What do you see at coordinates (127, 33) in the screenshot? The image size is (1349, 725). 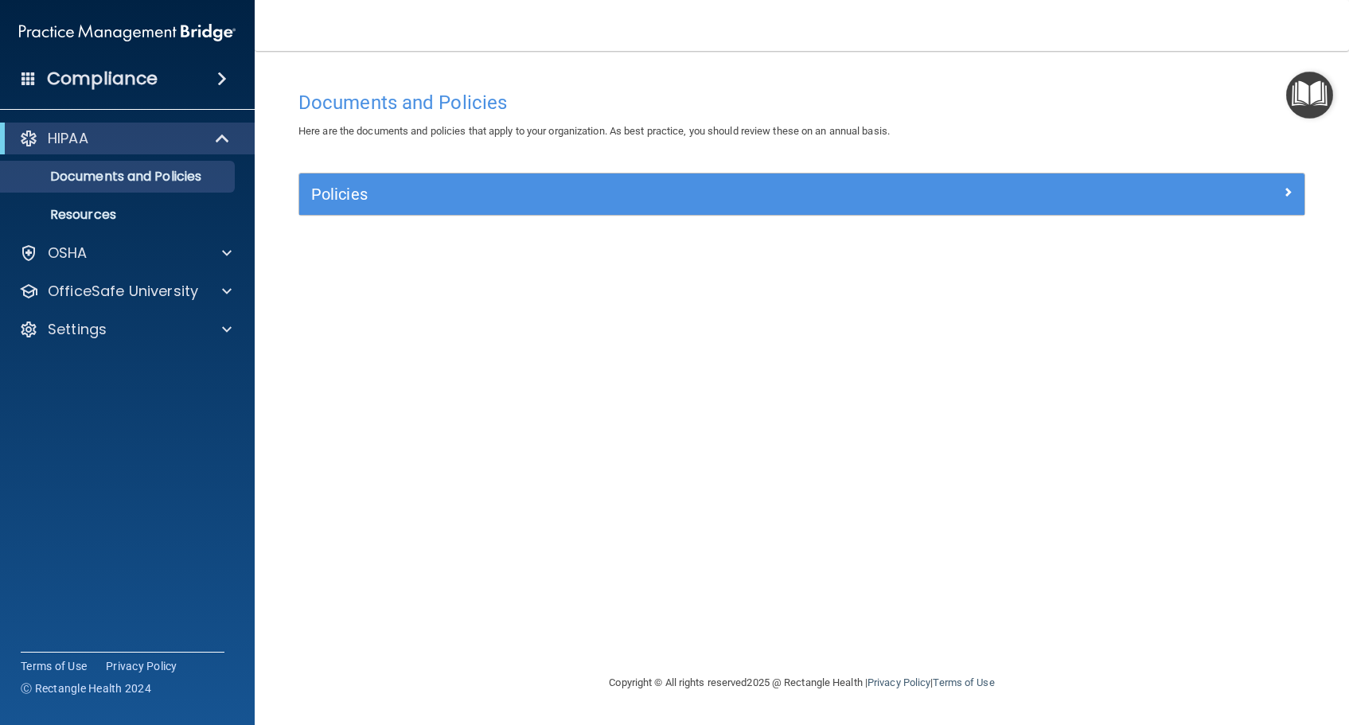 I see `img: PMB logo` at bounding box center [127, 33].